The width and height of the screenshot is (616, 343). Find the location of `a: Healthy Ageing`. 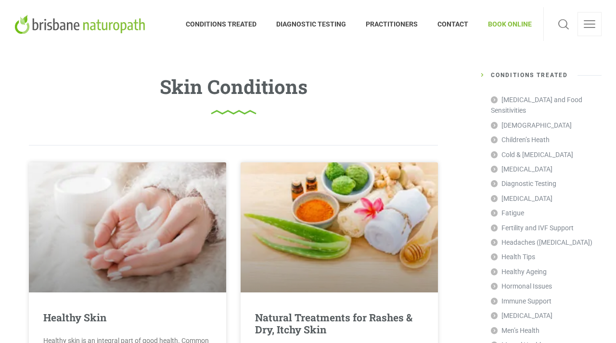

a: Healthy Ageing is located at coordinates (519, 271).